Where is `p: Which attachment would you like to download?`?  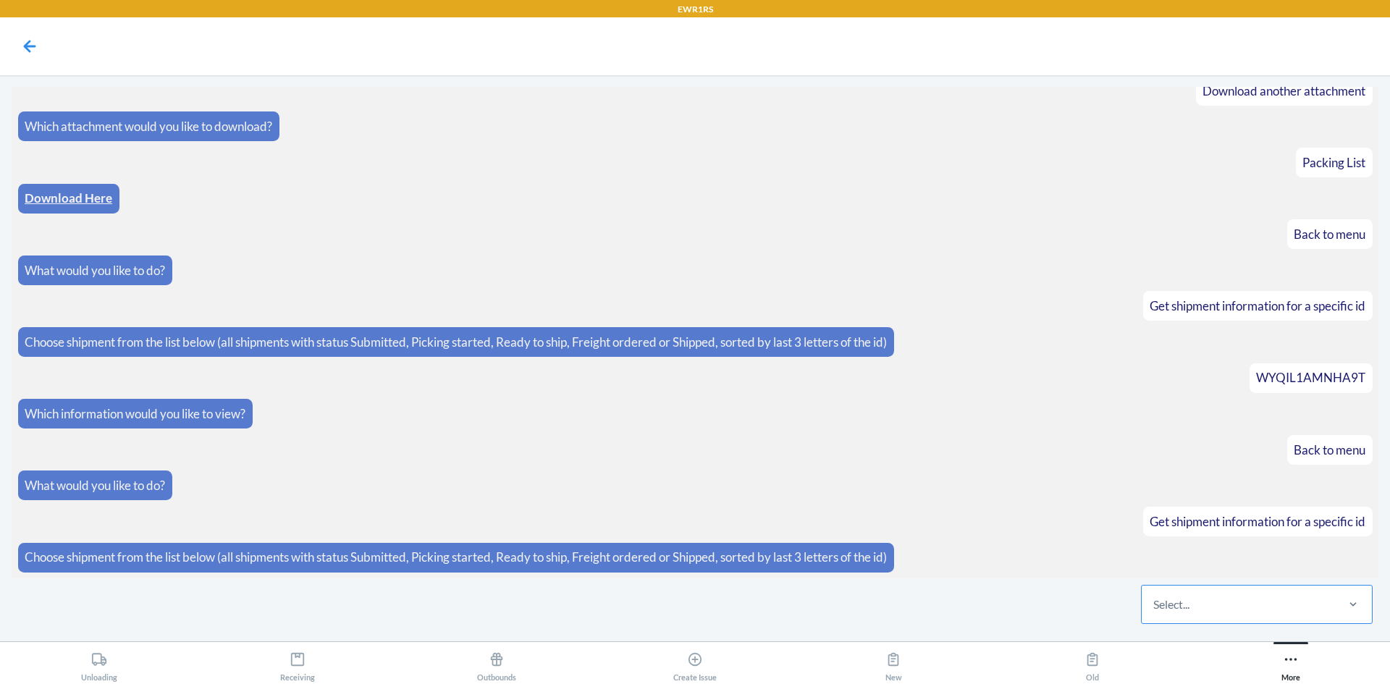
p: Which attachment would you like to download? is located at coordinates (148, 127).